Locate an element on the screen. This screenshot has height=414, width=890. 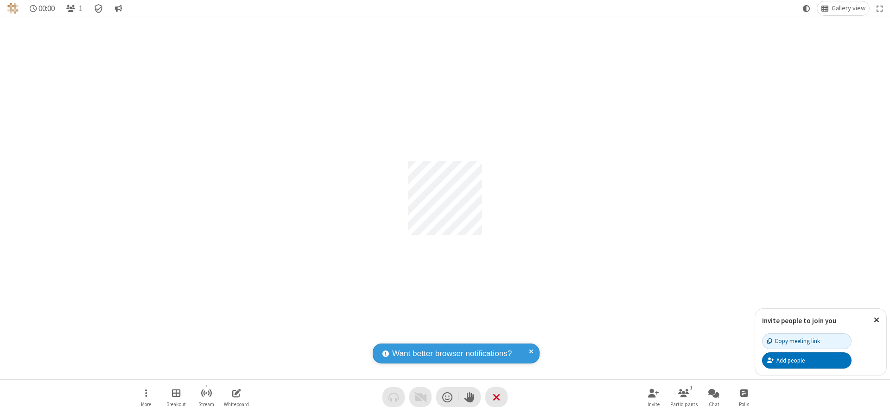
label: Invite people to join you is located at coordinates (799, 320).